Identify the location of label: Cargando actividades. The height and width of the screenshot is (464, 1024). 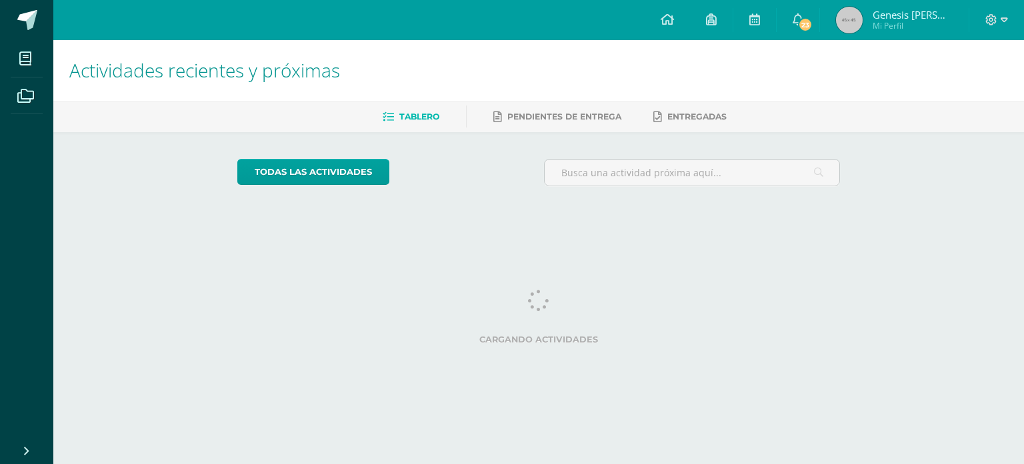
(539, 339).